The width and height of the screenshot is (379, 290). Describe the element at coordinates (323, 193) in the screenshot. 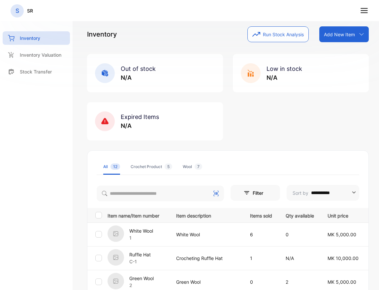

I see `button: Sort by` at that location.